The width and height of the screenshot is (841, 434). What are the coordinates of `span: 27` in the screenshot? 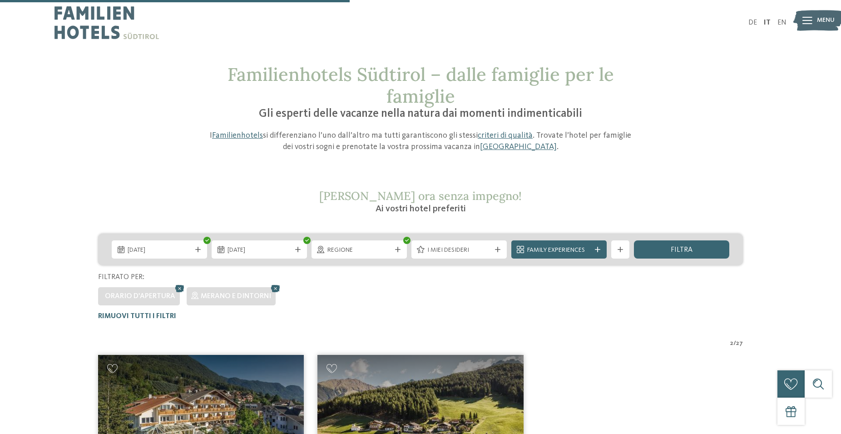 It's located at (739, 343).